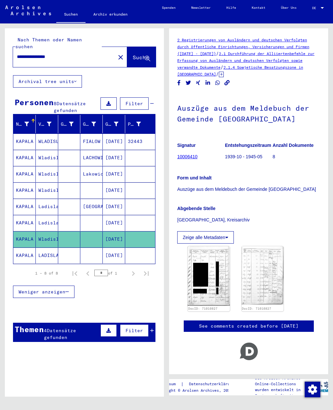 The height and width of the screenshot is (410, 333). I want to click on div: 1 – 8 of 8, so click(47, 273).